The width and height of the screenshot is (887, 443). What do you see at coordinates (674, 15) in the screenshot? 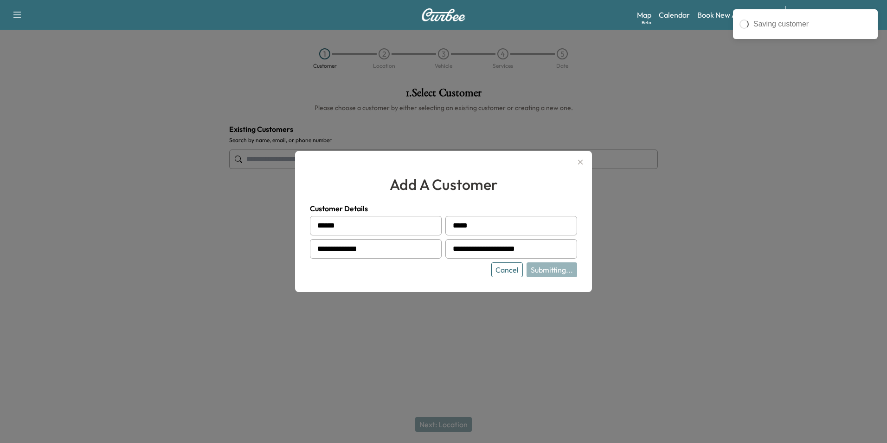
I see `a: Calendar` at bounding box center [674, 15].